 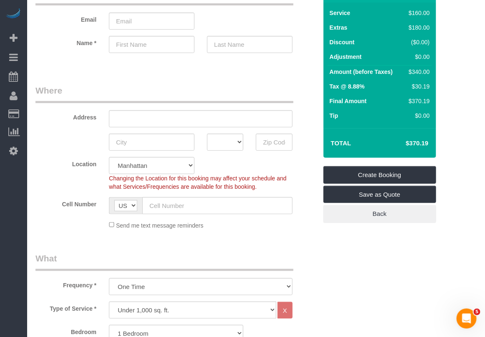 I want to click on span: 5, so click(x=477, y=312).